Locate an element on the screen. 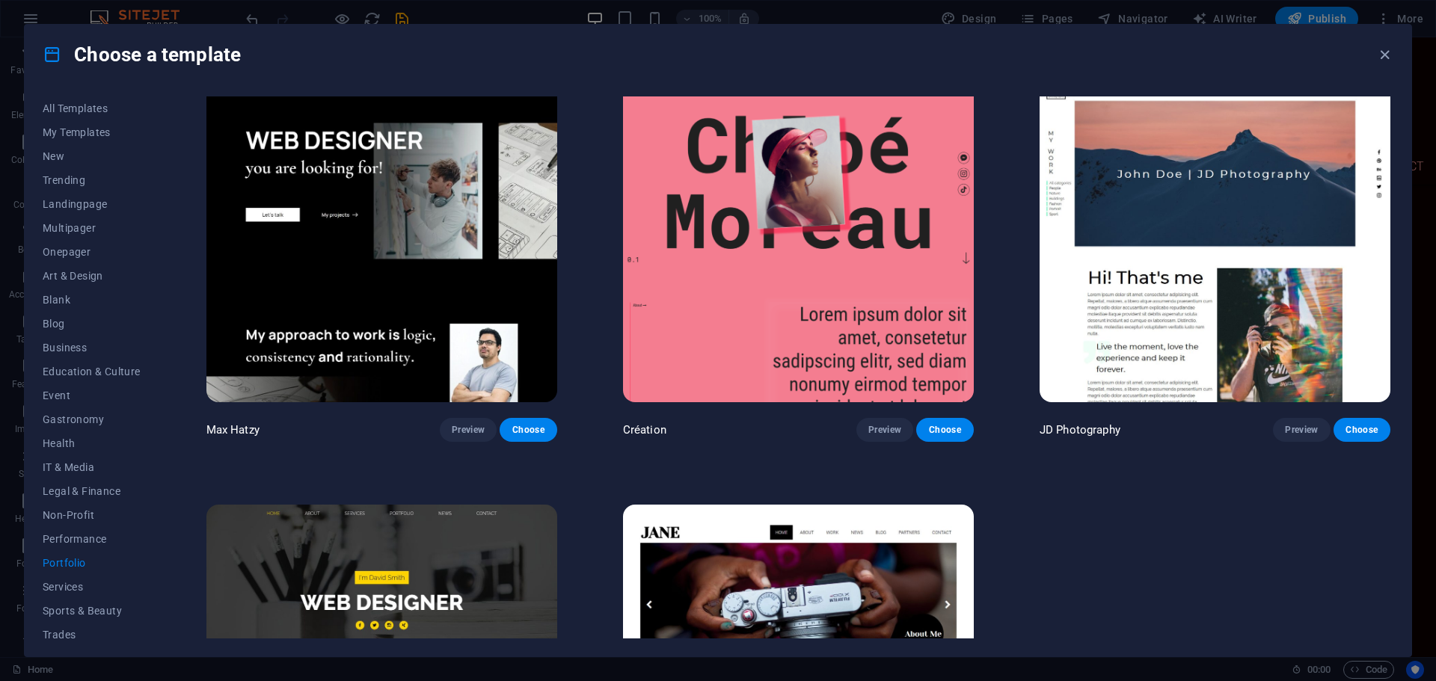 The height and width of the screenshot is (681, 1436). button: IT & Media is located at coordinates (91, 467).